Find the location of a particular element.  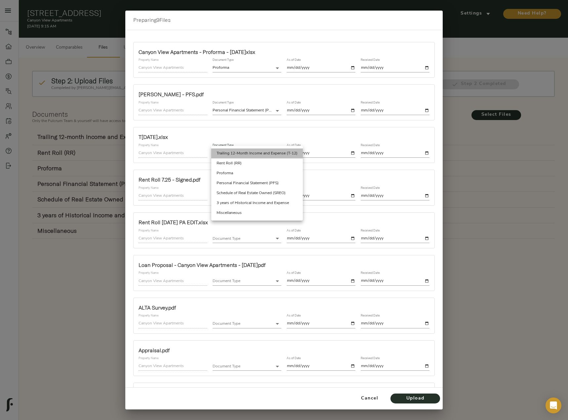

li: Personal Financial Statement (PFS) is located at coordinates (257, 183).